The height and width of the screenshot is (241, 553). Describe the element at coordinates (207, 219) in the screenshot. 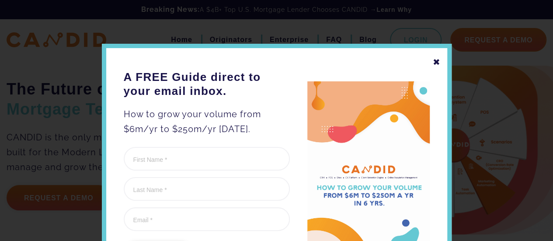

I see `input: Email *` at that location.